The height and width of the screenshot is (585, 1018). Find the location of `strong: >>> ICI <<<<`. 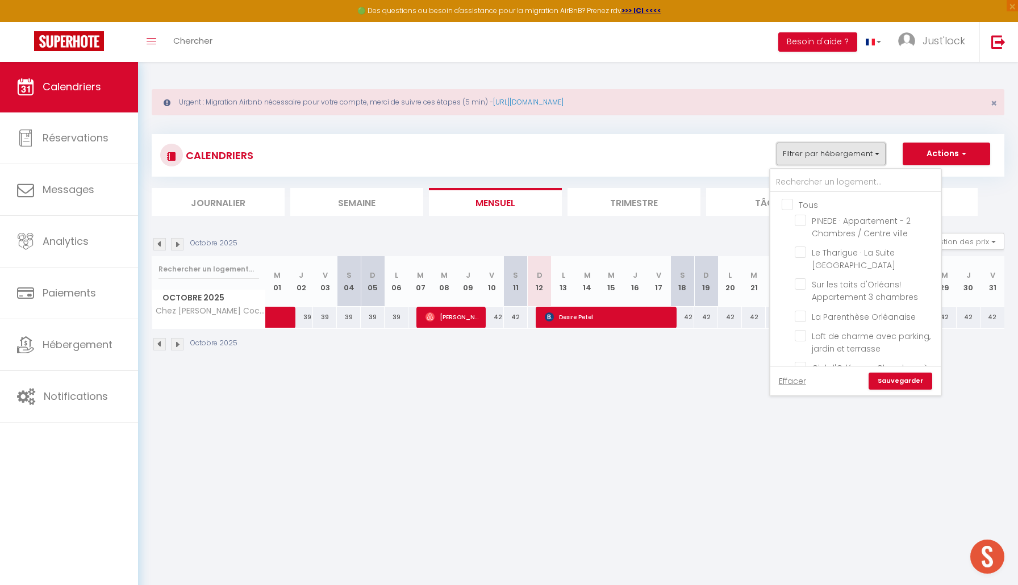

strong: >>> ICI <<<< is located at coordinates (641, 10).